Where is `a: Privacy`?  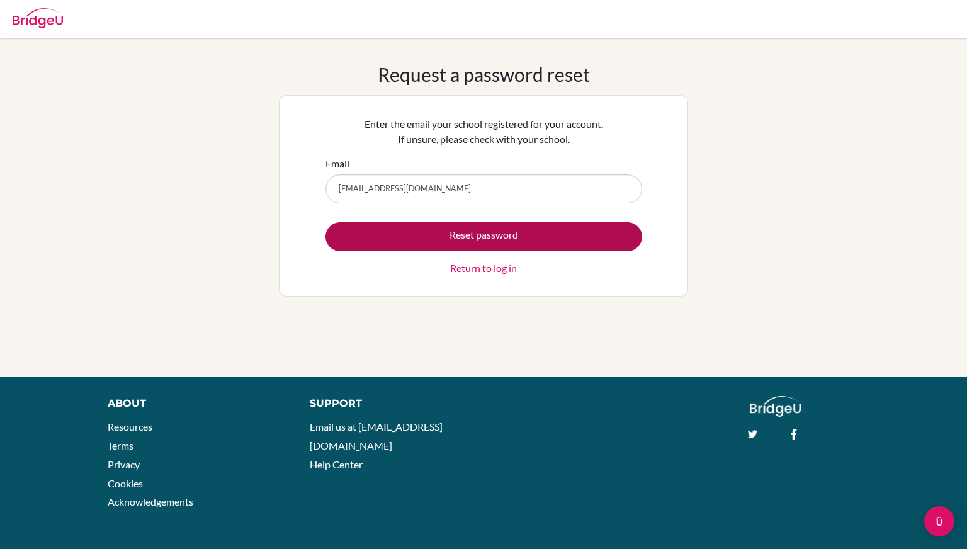 a: Privacy is located at coordinates (123, 464).